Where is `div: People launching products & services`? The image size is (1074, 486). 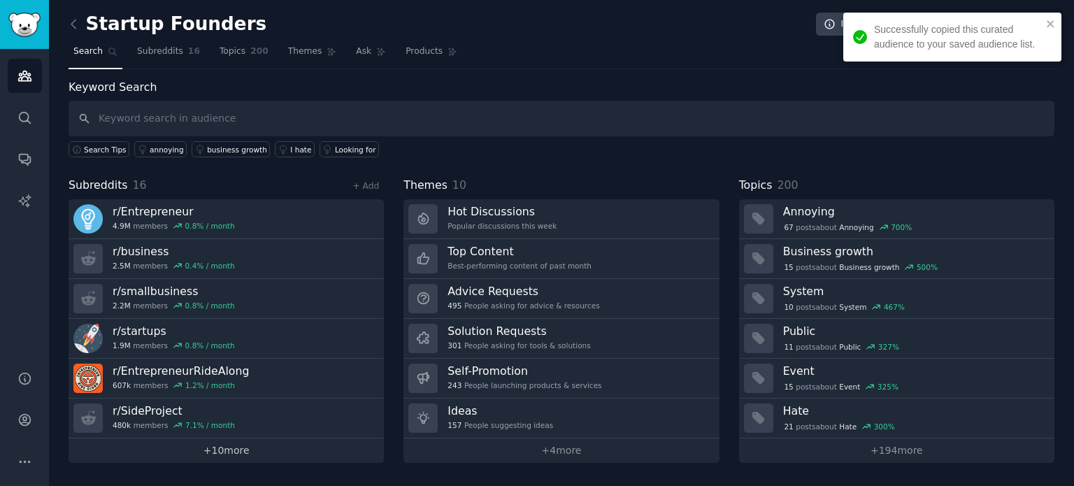
div: People launching products & services is located at coordinates (525, 385).